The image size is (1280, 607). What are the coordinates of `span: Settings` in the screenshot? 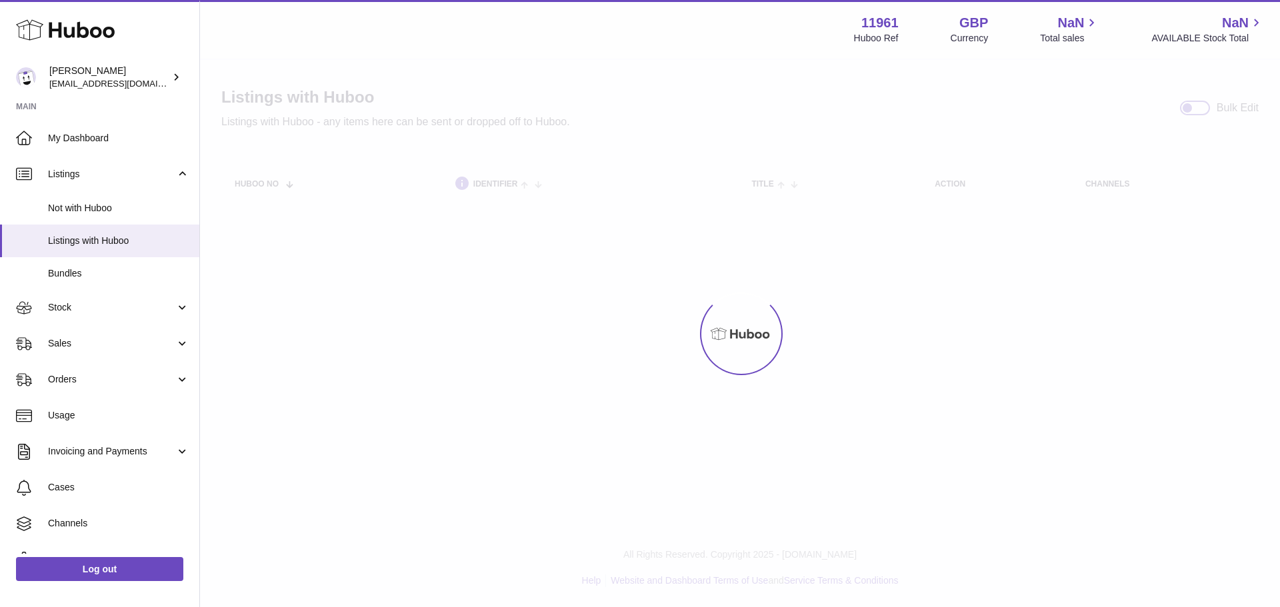 It's located at (119, 559).